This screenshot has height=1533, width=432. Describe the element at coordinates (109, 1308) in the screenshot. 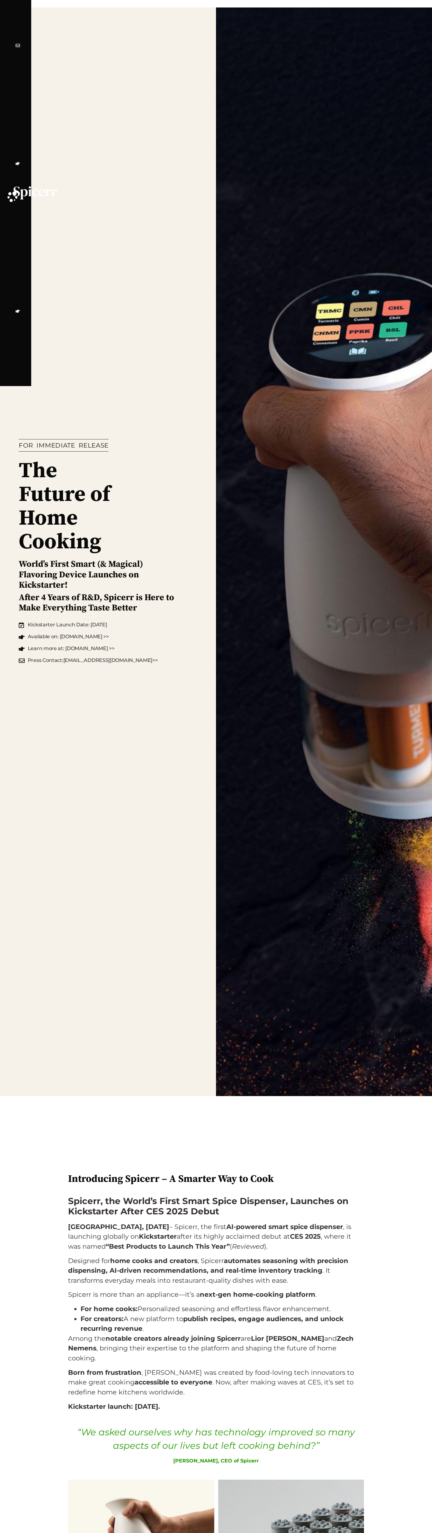

I see `strong: For home cooks:` at that location.